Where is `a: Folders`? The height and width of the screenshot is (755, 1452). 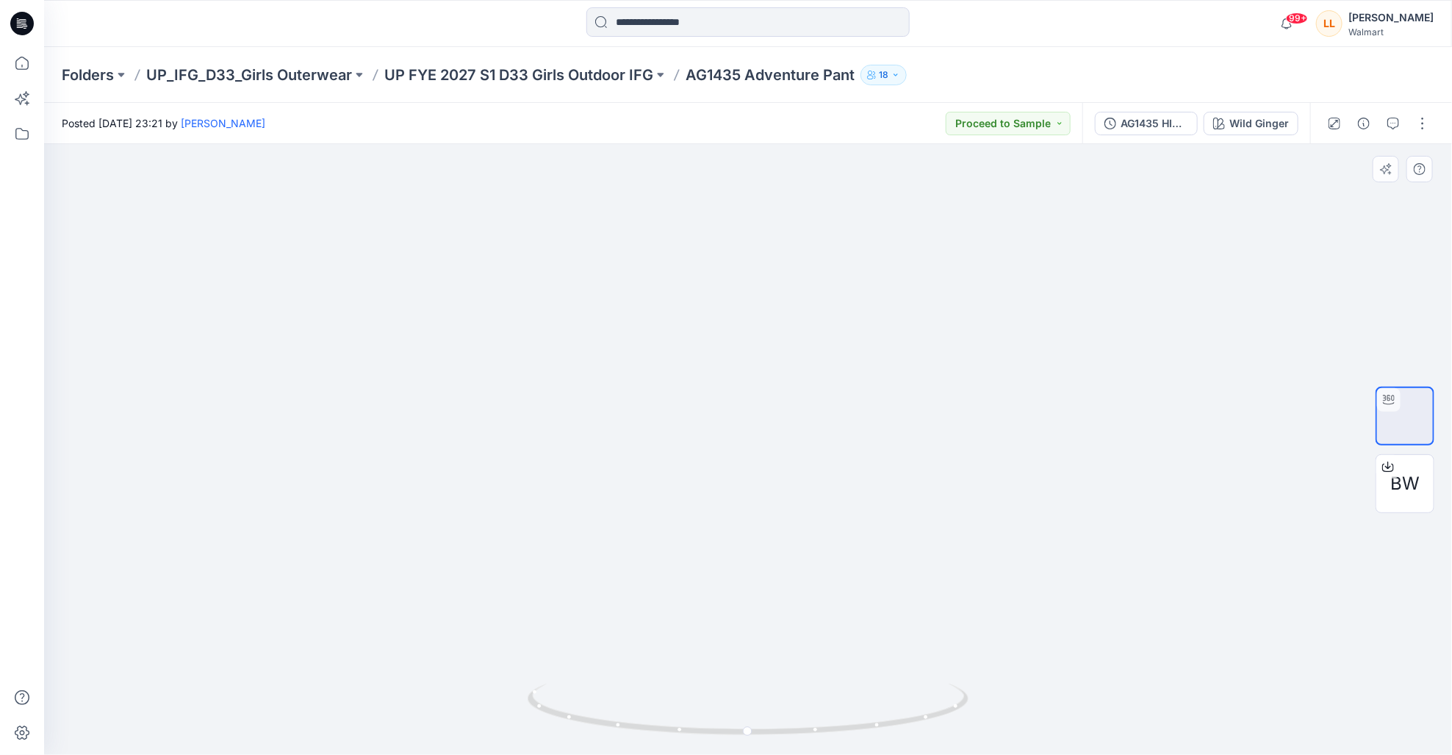 a: Folders is located at coordinates (87, 75).